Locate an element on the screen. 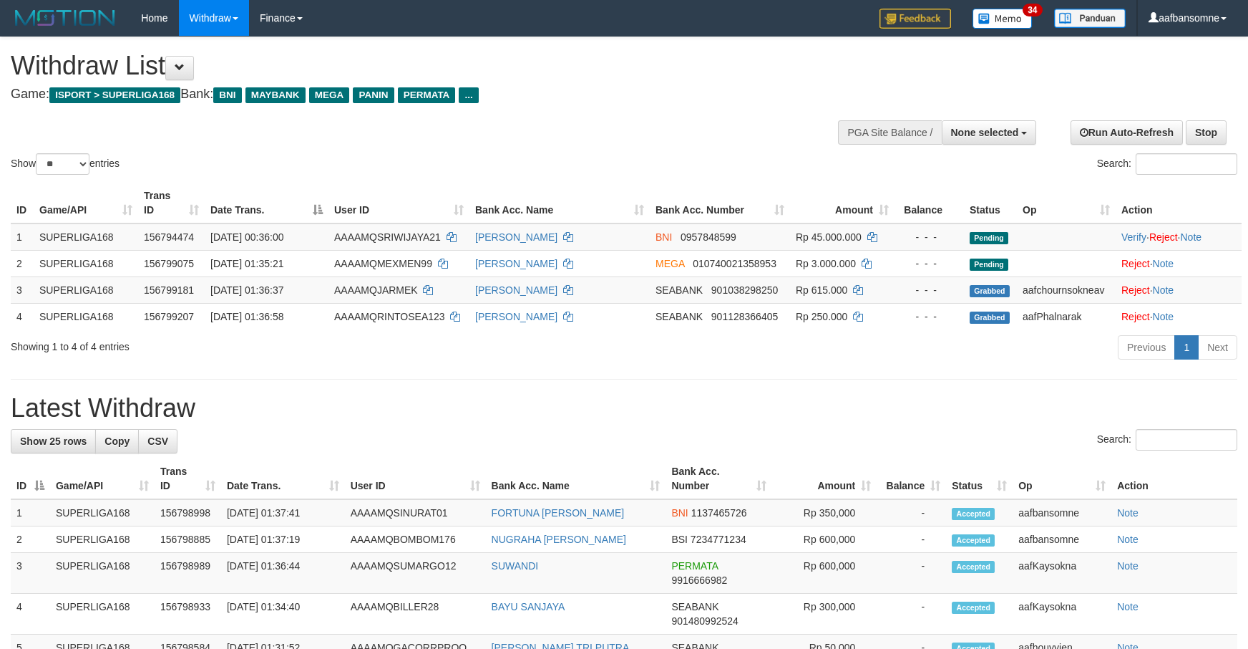  span: 34 is located at coordinates (1032, 10).